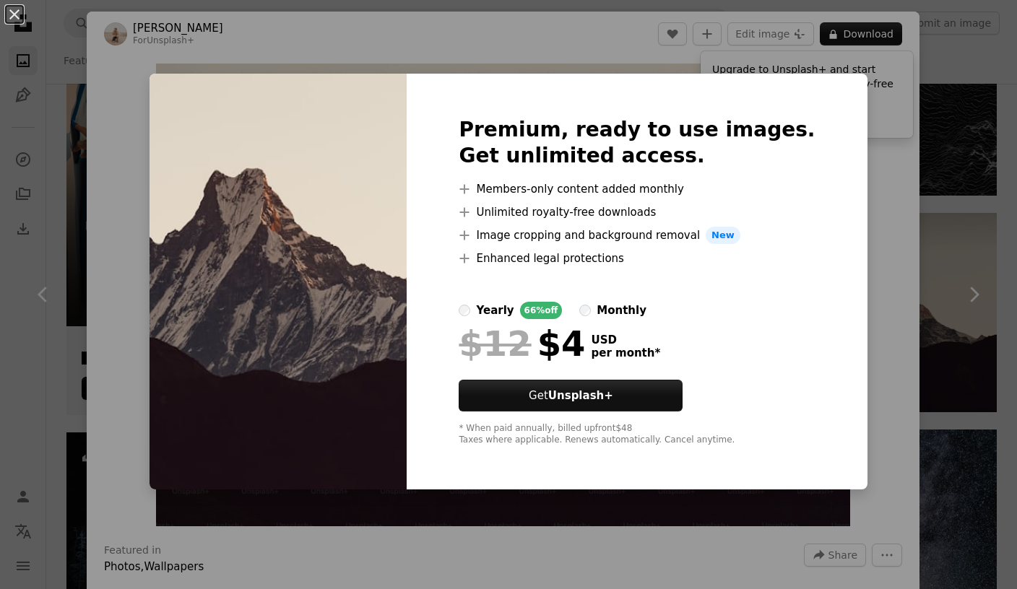 The width and height of the screenshot is (1017, 589). What do you see at coordinates (626, 353) in the screenshot?
I see `span: per month *` at bounding box center [626, 353].